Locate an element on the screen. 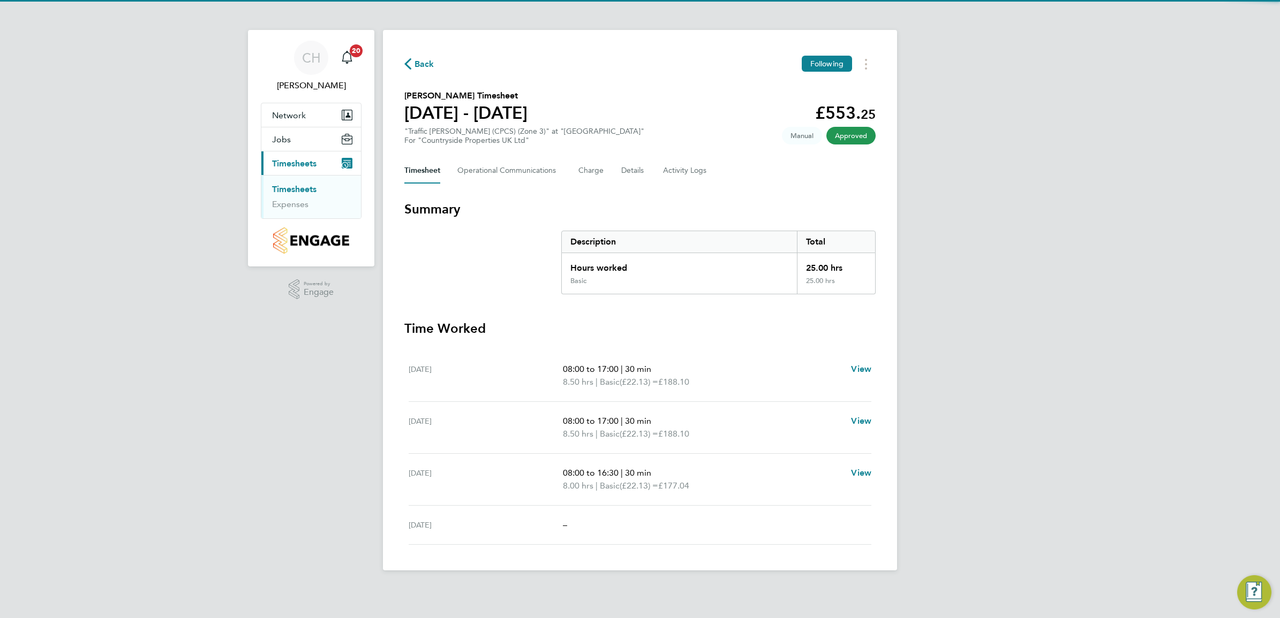  a: 20 is located at coordinates (347, 58).